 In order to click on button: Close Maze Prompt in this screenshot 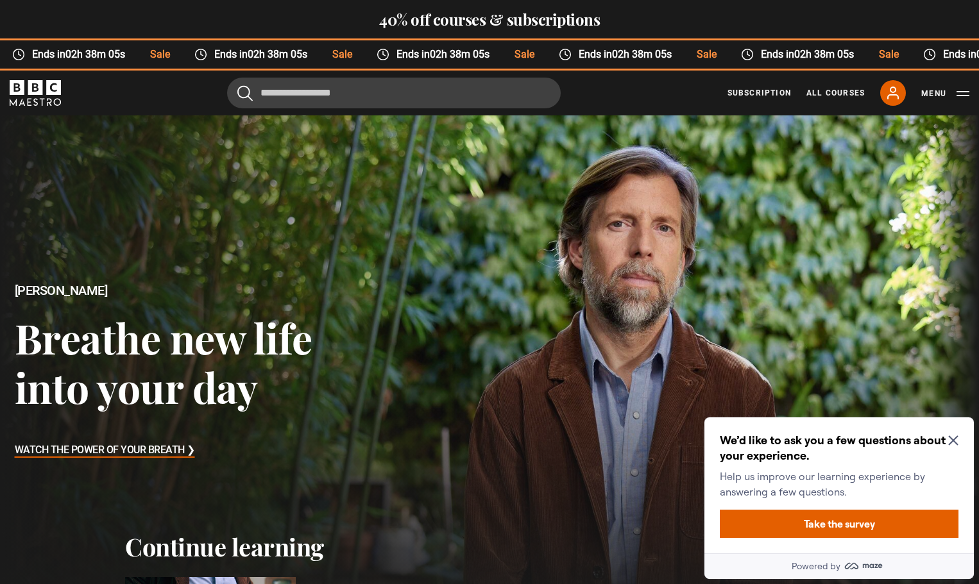, I will do `click(254, 28)`.